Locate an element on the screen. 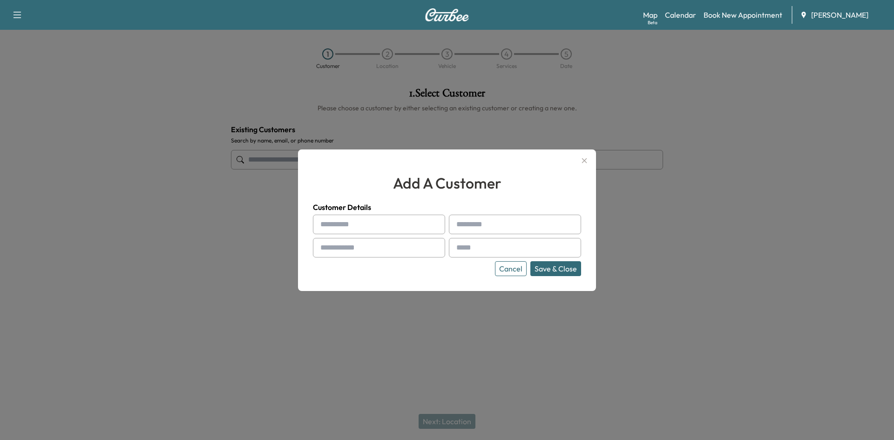 This screenshot has width=894, height=440. a: Calendar is located at coordinates (681, 15).